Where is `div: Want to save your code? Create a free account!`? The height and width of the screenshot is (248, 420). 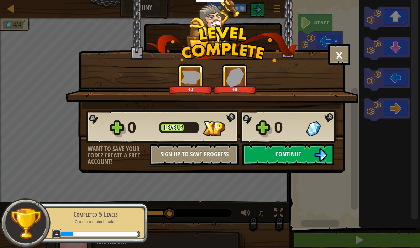
div: Want to save your code? Create a free account! is located at coordinates (118, 155).